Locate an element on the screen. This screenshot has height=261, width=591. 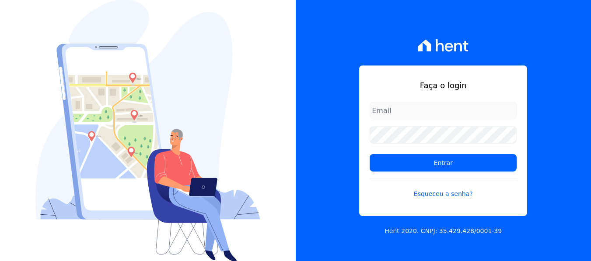
h1: Faça o login is located at coordinates (443, 85).